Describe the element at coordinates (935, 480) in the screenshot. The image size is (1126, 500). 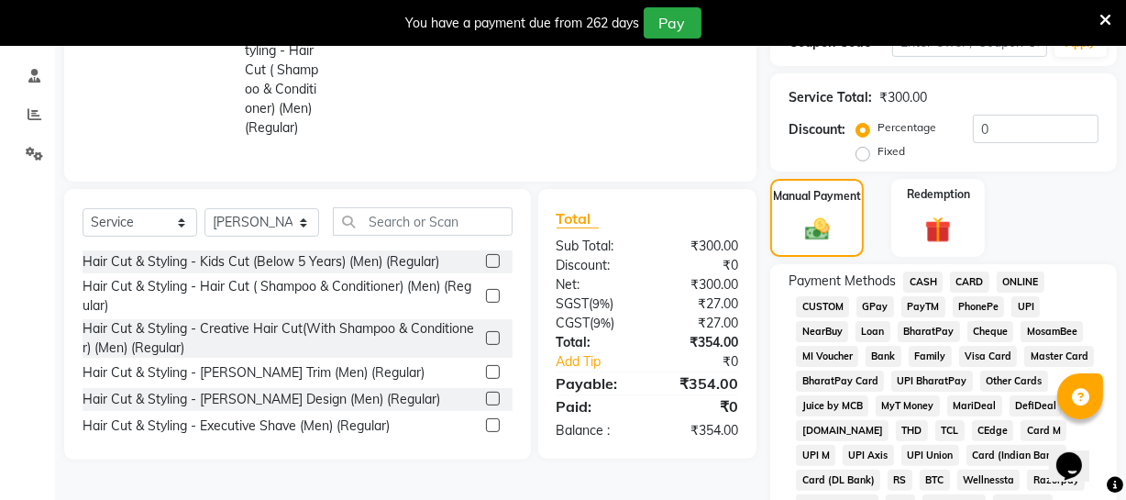
I see `span: BTC` at that location.